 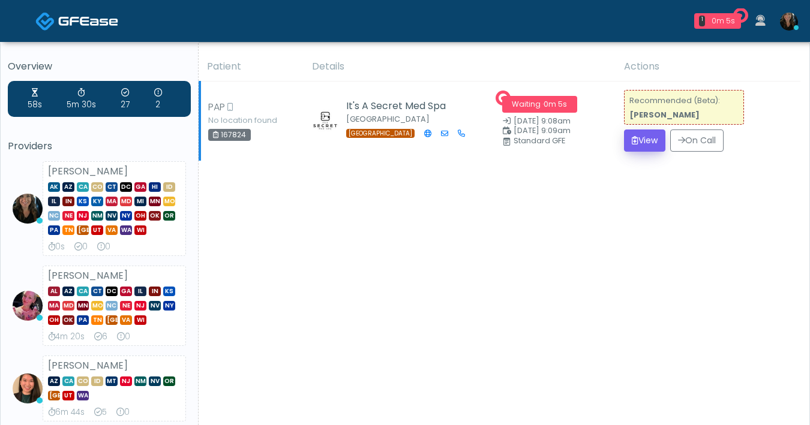 I want to click on span: OK, so click(x=68, y=320).